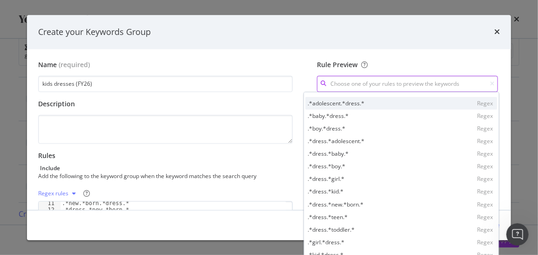 The height and width of the screenshot is (255, 538). I want to click on input: Choose one of your rules to preview the keywords, so click(407, 84).